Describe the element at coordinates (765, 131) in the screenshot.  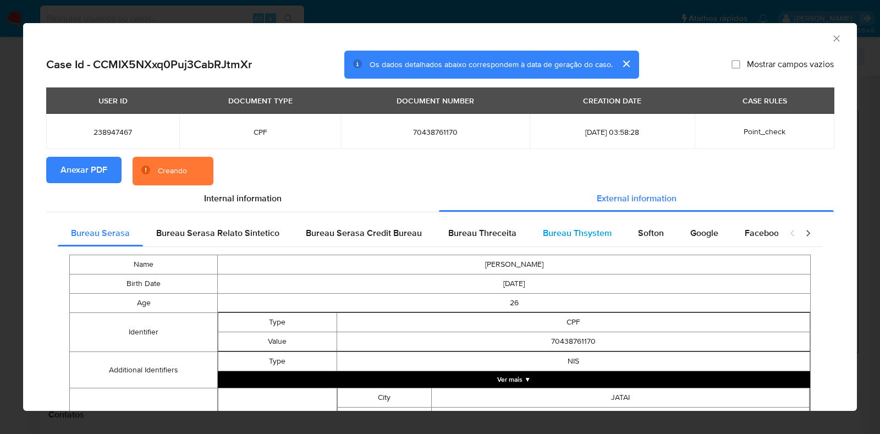
I see `span: Point_check` at that location.